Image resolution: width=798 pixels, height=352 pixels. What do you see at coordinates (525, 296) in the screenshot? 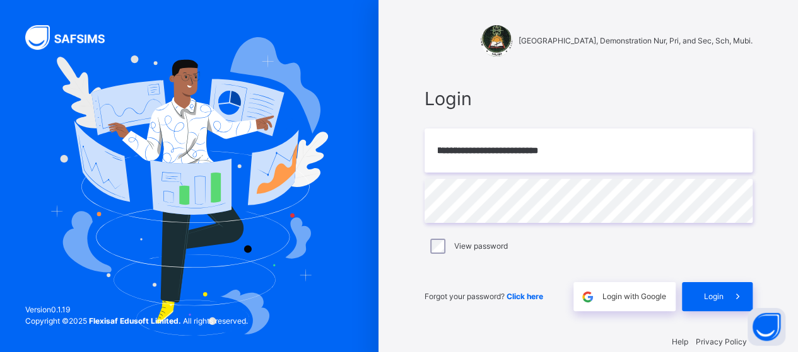
I see `a: Click here` at bounding box center [525, 296].